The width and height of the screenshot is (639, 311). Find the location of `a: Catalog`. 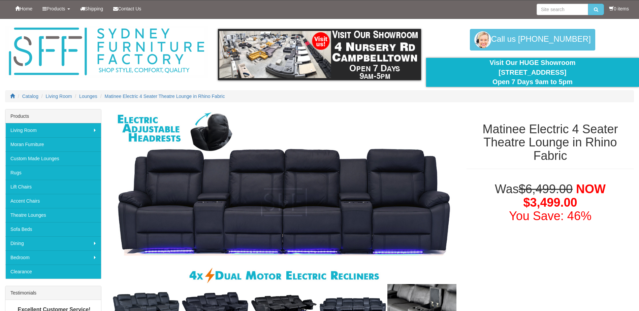

a: Catalog is located at coordinates (30, 96).